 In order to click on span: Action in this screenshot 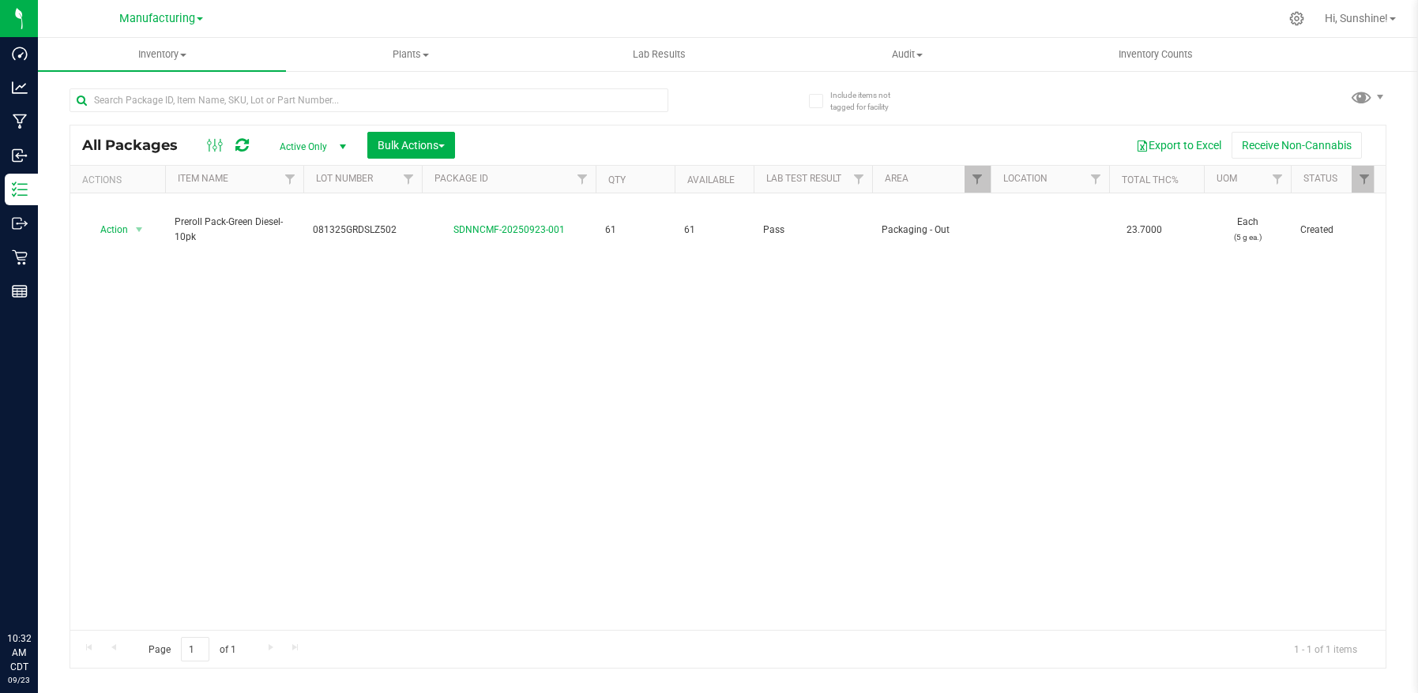, I will do `click(107, 230)`.